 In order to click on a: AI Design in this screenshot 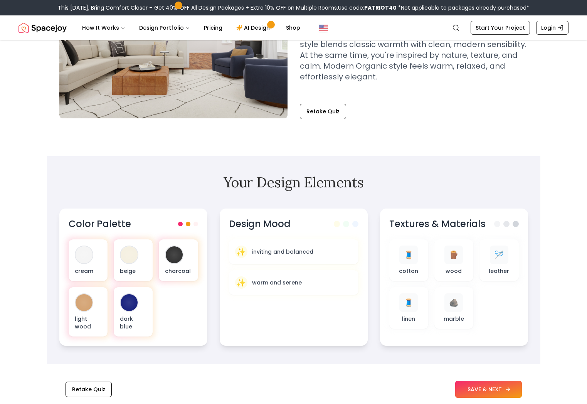, I will do `click(254, 28)`.